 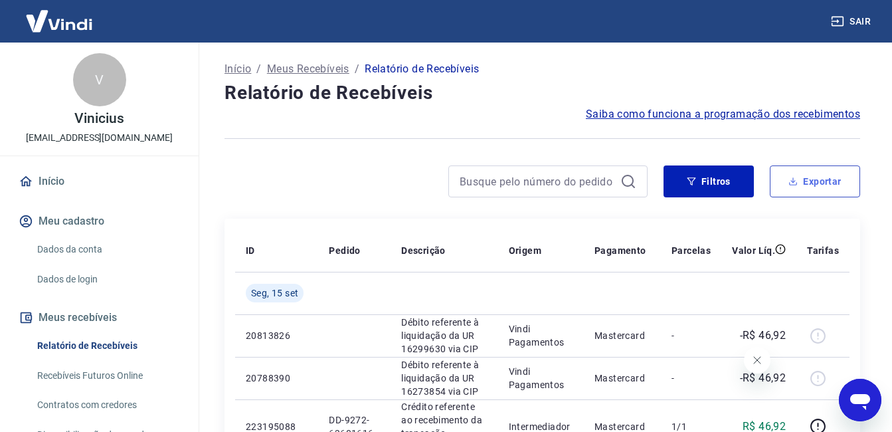 I want to click on p: Tarifas, so click(x=823, y=250).